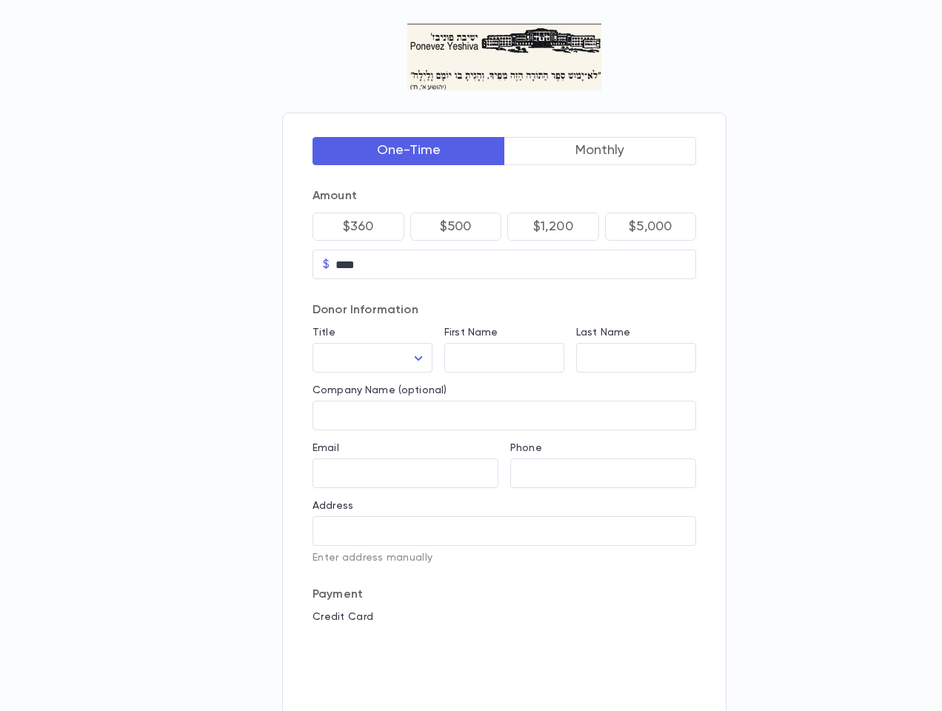 The image size is (942, 711). What do you see at coordinates (324, 333) in the screenshot?
I see `label: Title` at bounding box center [324, 333].